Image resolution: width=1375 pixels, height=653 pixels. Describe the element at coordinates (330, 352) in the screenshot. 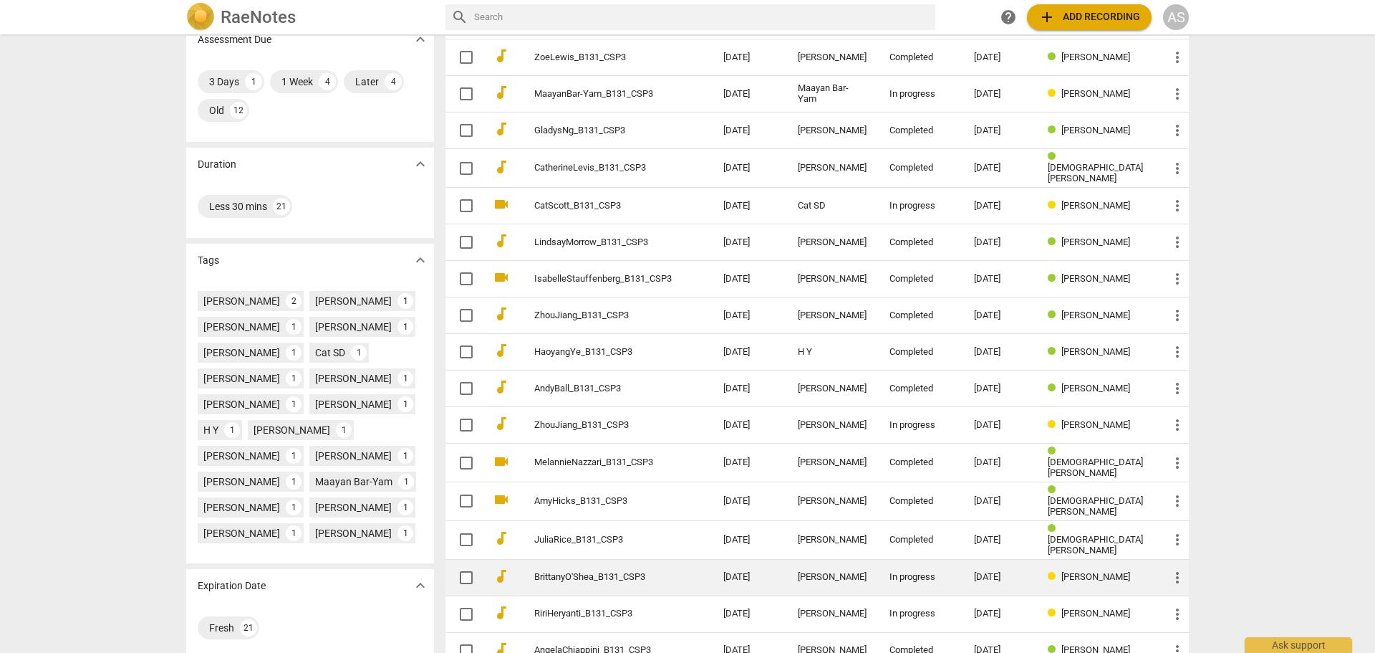

I see `div: Cat SD` at that location.